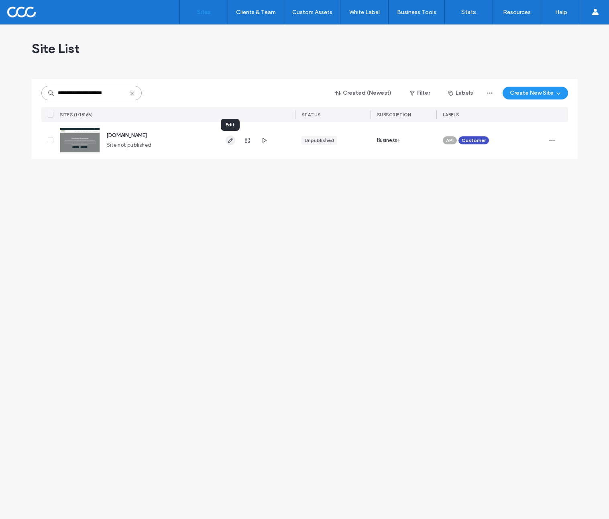 The height and width of the screenshot is (519, 609). Describe the element at coordinates (561, 12) in the screenshot. I see `label: Help` at that location.